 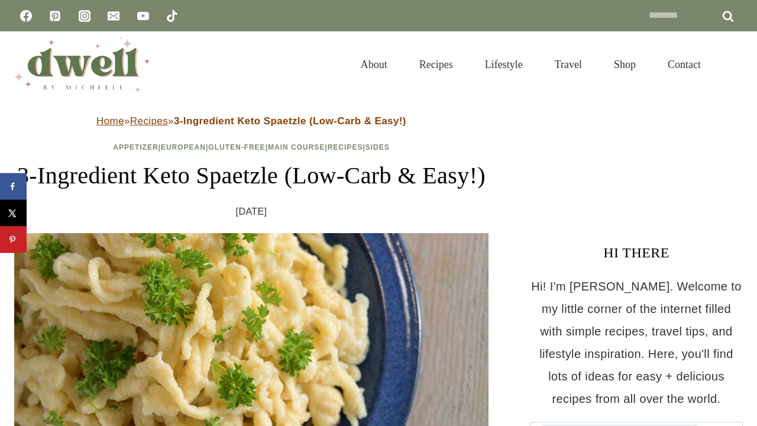 I want to click on a: Home, so click(x=110, y=121).